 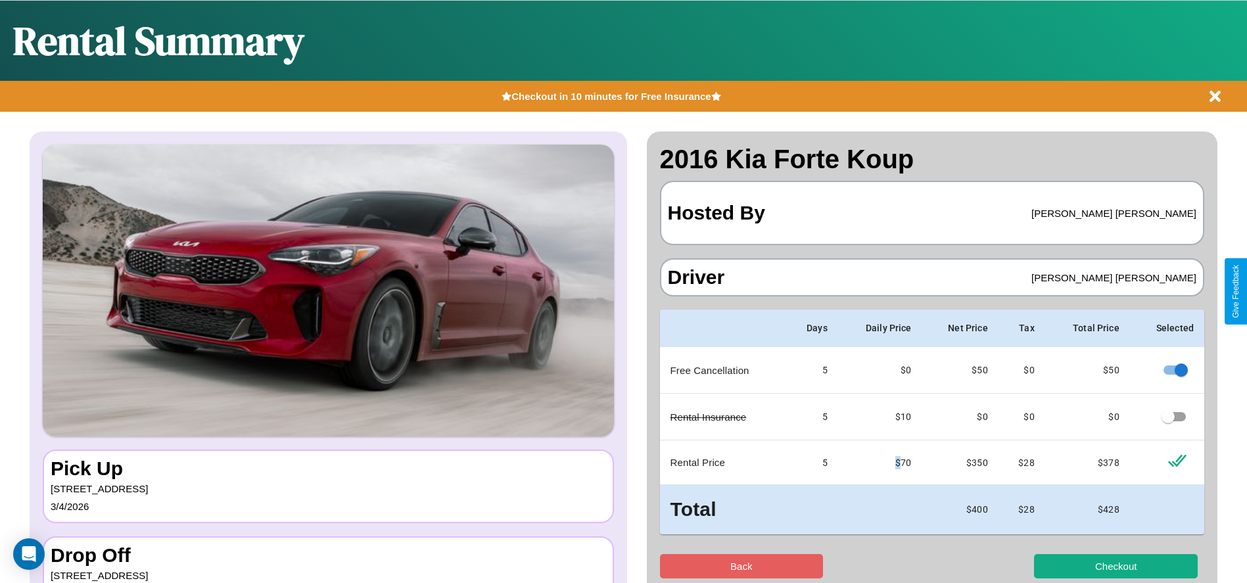 I want to click on h3: Pick Up, so click(x=328, y=469).